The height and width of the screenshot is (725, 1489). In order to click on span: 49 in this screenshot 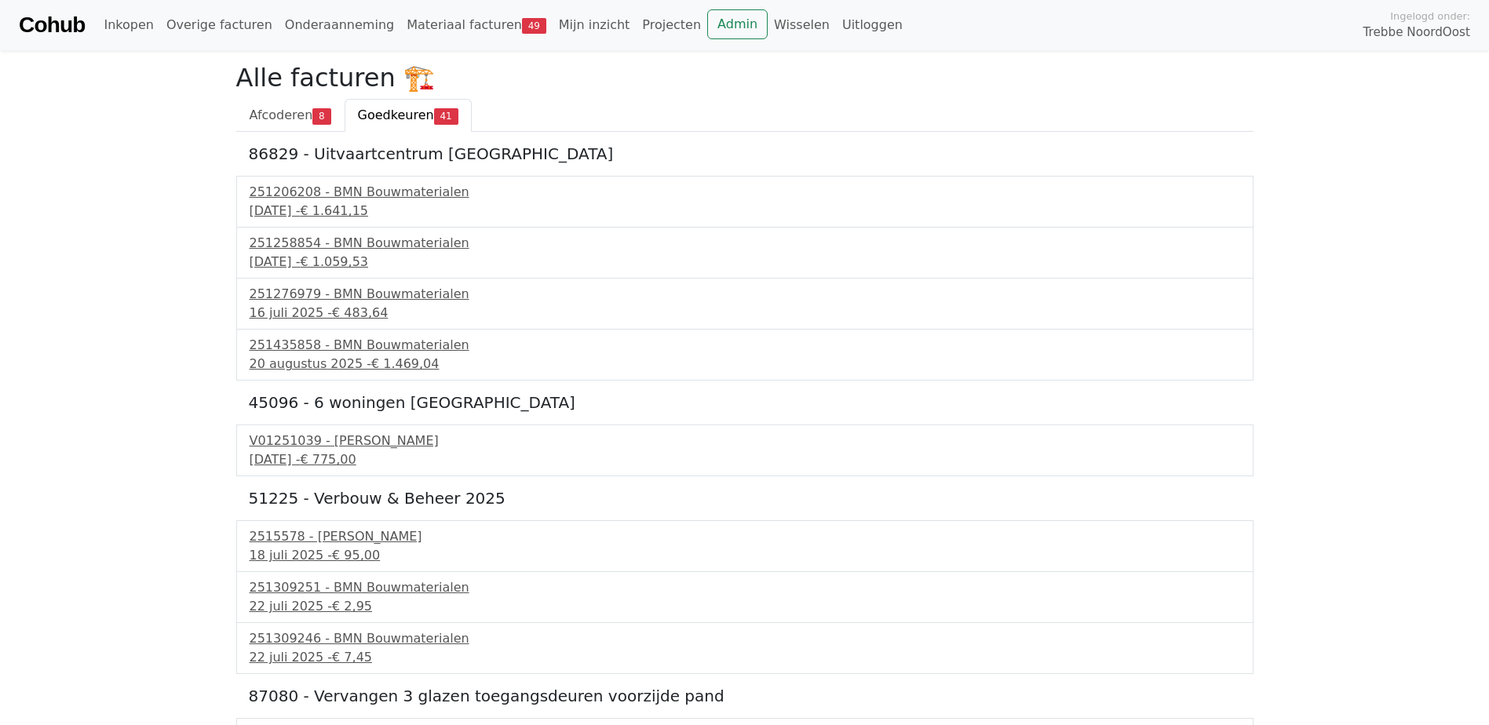, I will do `click(534, 26)`.